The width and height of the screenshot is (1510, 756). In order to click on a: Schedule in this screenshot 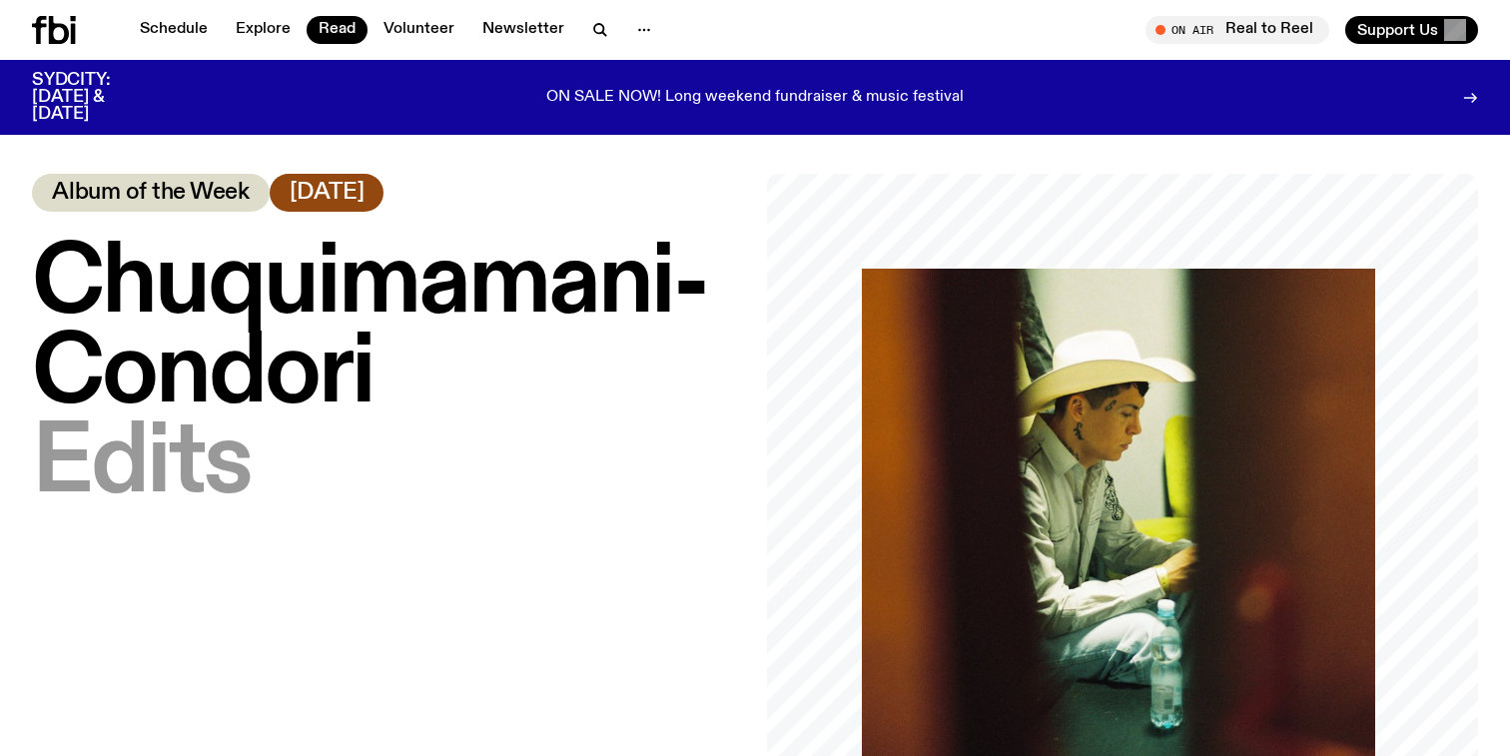, I will do `click(174, 30)`.